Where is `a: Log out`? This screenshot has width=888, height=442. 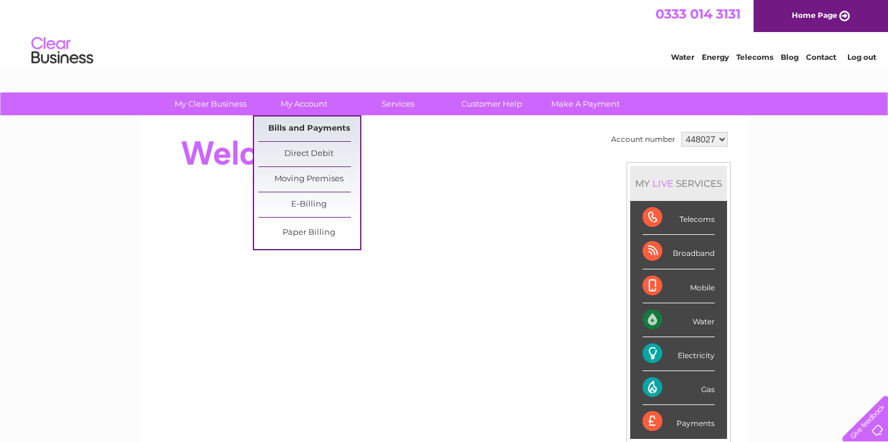 a: Log out is located at coordinates (862, 57).